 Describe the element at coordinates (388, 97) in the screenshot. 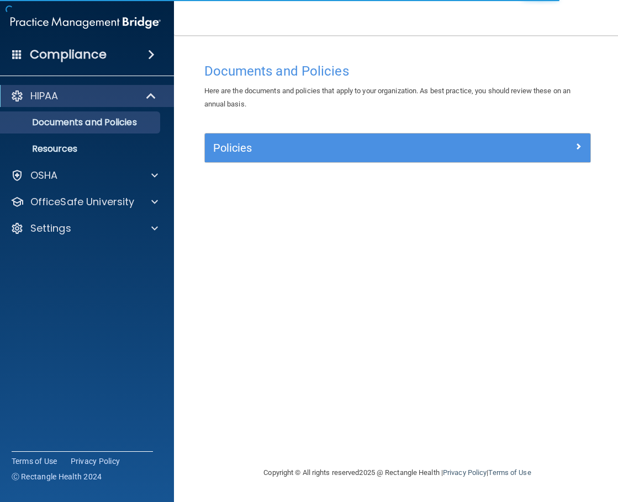

I see `span: Here are the documents and policies that apply to your organization. As best practice, you should...` at that location.